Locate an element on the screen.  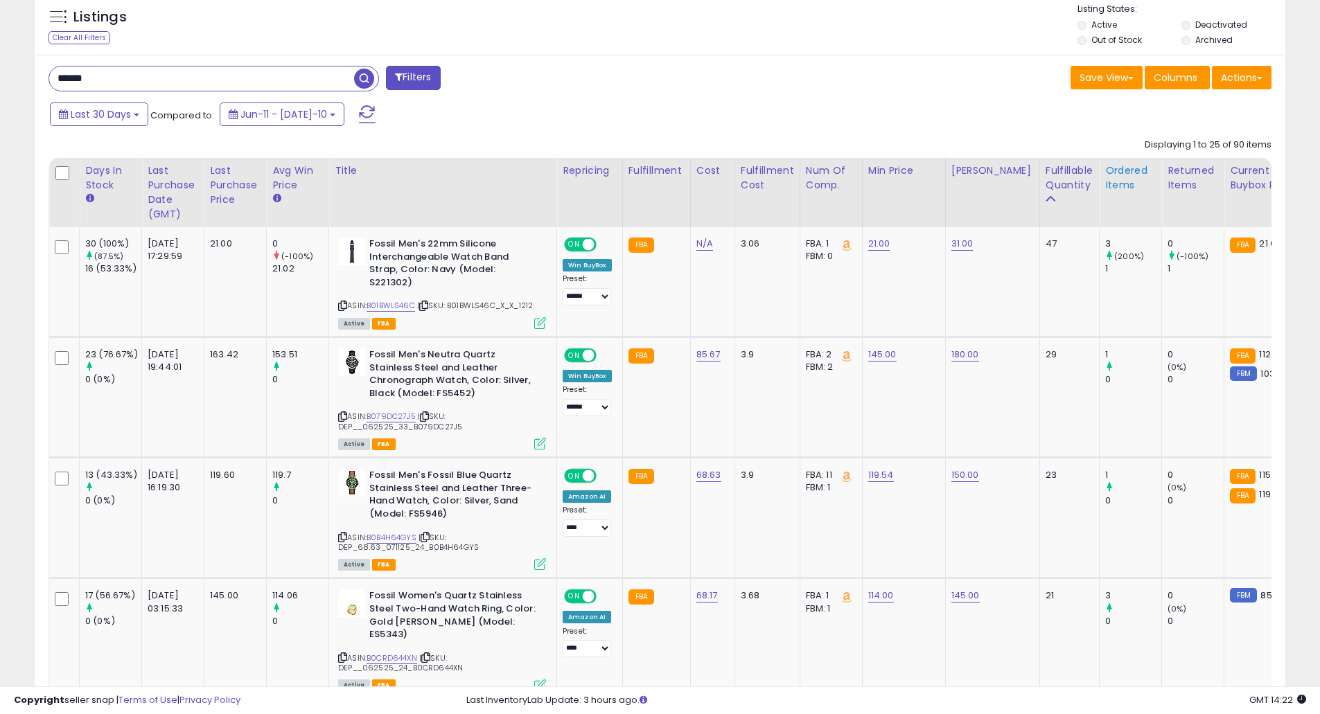
div: 17 (56.67%) is located at coordinates (113, 596).